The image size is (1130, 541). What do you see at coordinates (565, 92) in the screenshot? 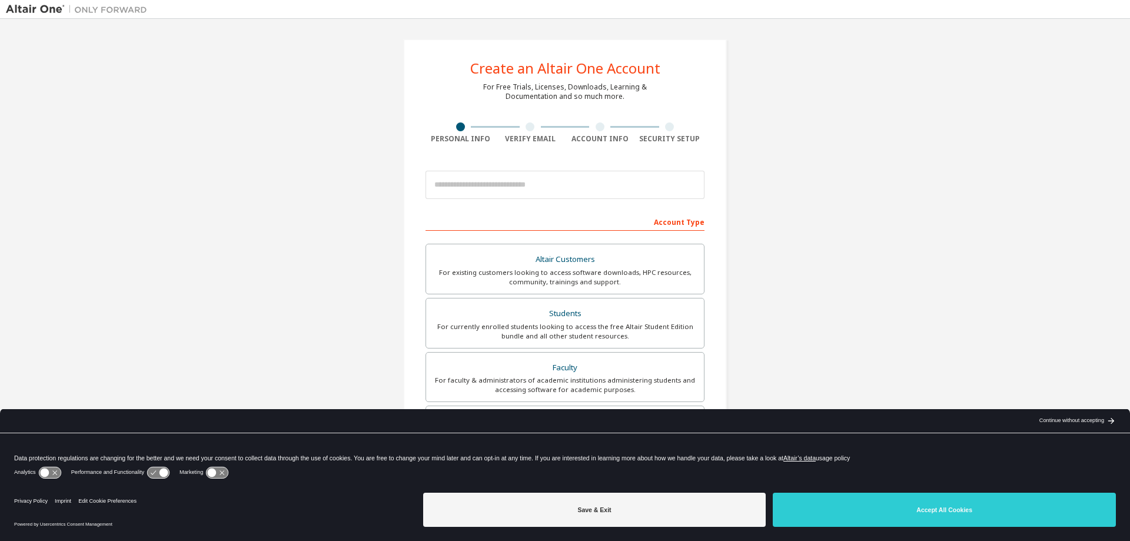
I see `div: For Free Trials, Licenses, Downloads, Learning & Documentation and so much more.` at bounding box center [565, 92].